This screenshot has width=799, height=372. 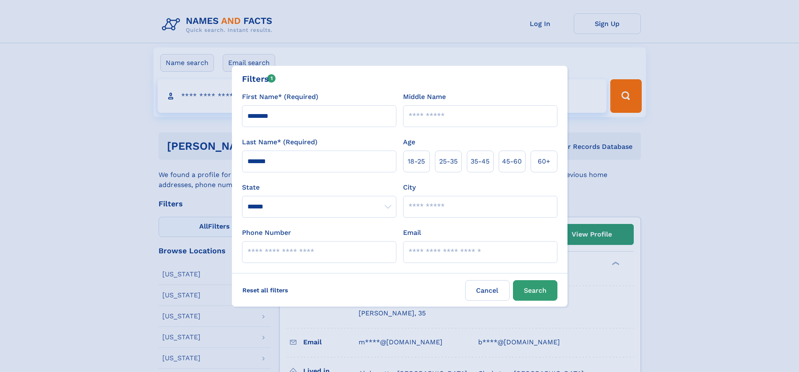 I want to click on label: Email, so click(x=412, y=233).